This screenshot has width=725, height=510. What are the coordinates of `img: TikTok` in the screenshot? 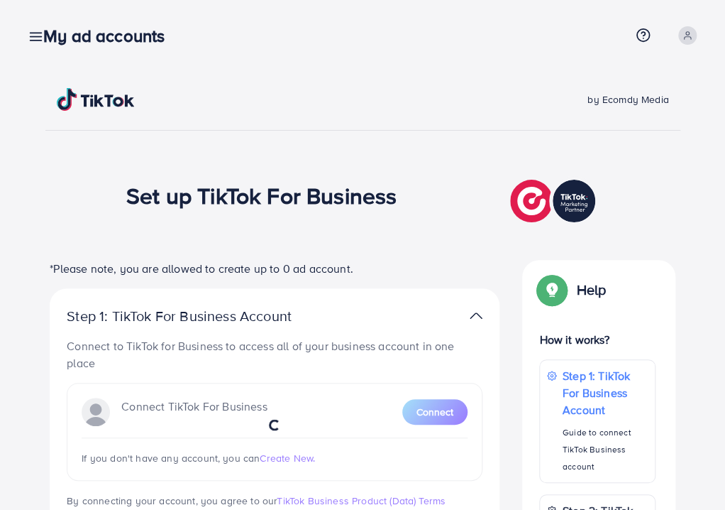 It's located at (96, 99).